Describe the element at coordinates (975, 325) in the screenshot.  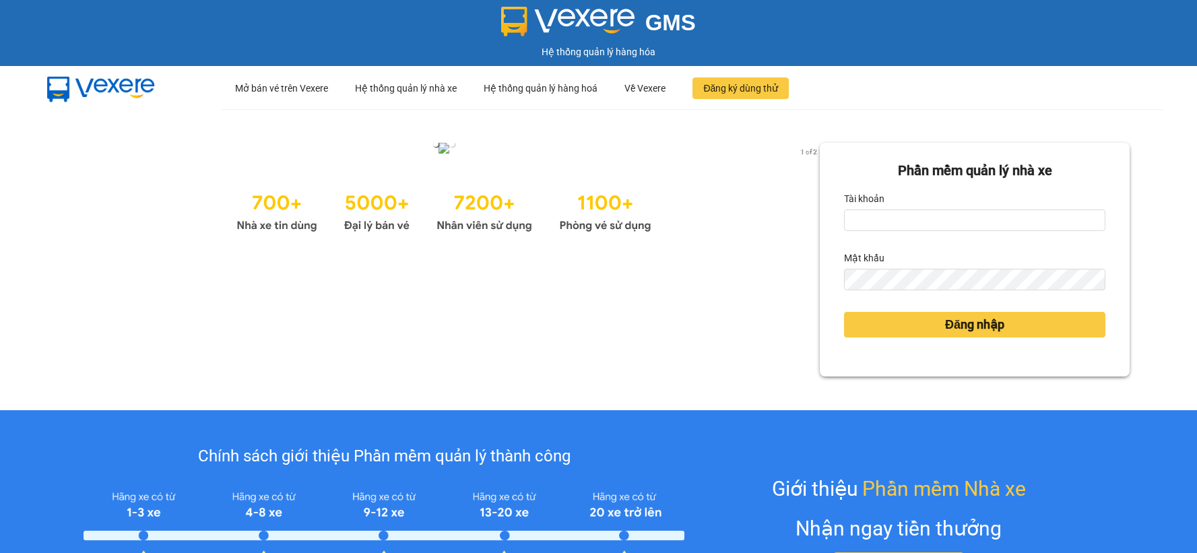
I see `span: Đăng nhập` at that location.